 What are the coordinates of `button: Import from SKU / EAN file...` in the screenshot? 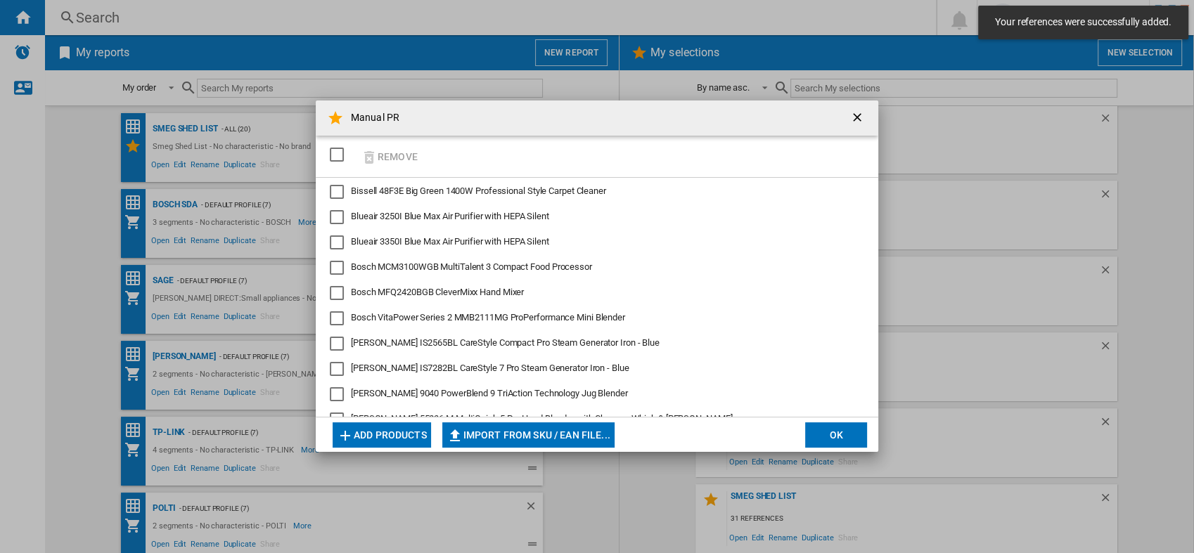 It's located at (528, 435).